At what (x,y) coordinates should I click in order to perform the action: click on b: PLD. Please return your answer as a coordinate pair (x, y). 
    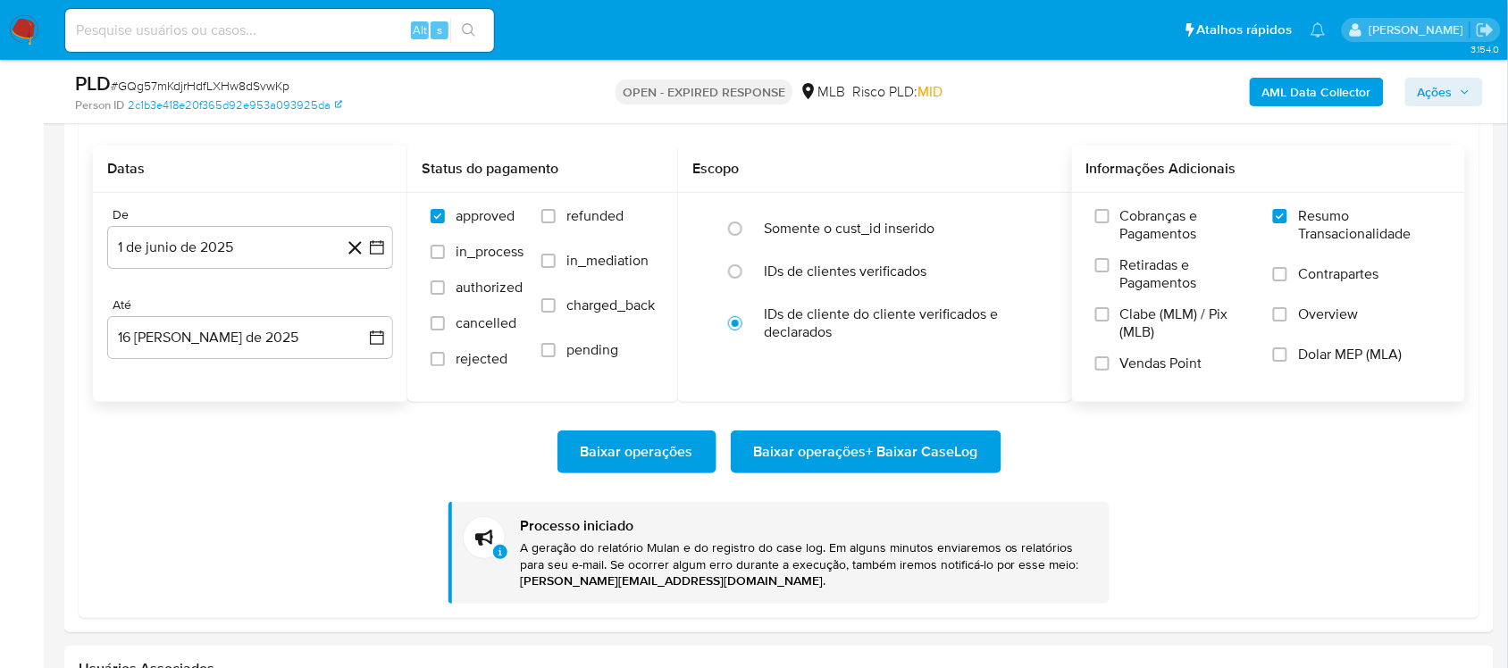
    Looking at the image, I should click on (93, 83).